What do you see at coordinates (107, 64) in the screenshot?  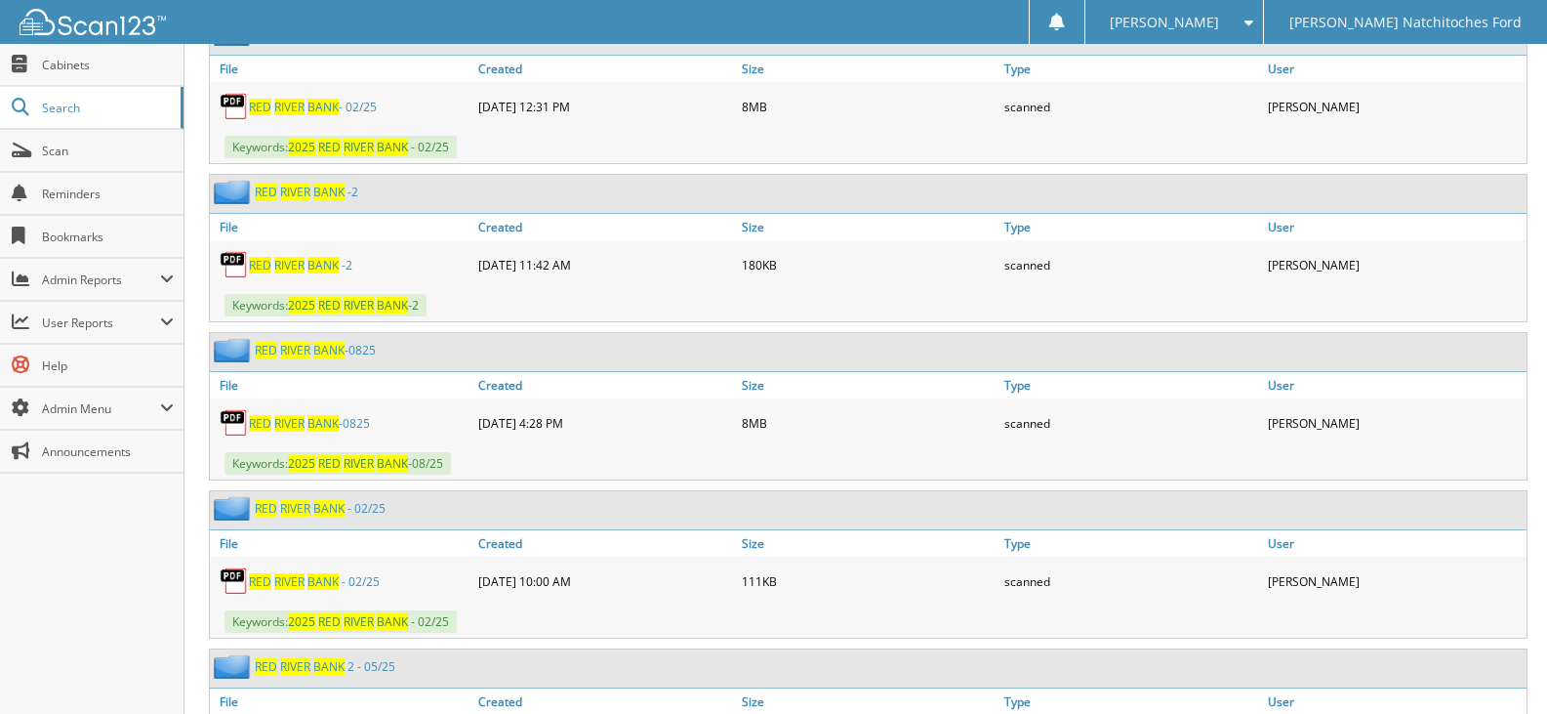 I see `span: Cabinets` at bounding box center [107, 64].